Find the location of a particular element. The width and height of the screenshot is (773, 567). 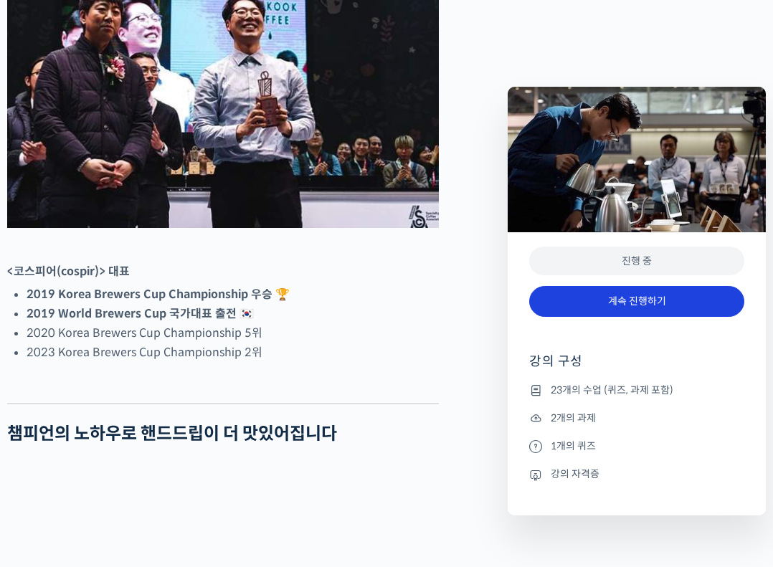

div: 진행 중 is located at coordinates (636, 261).